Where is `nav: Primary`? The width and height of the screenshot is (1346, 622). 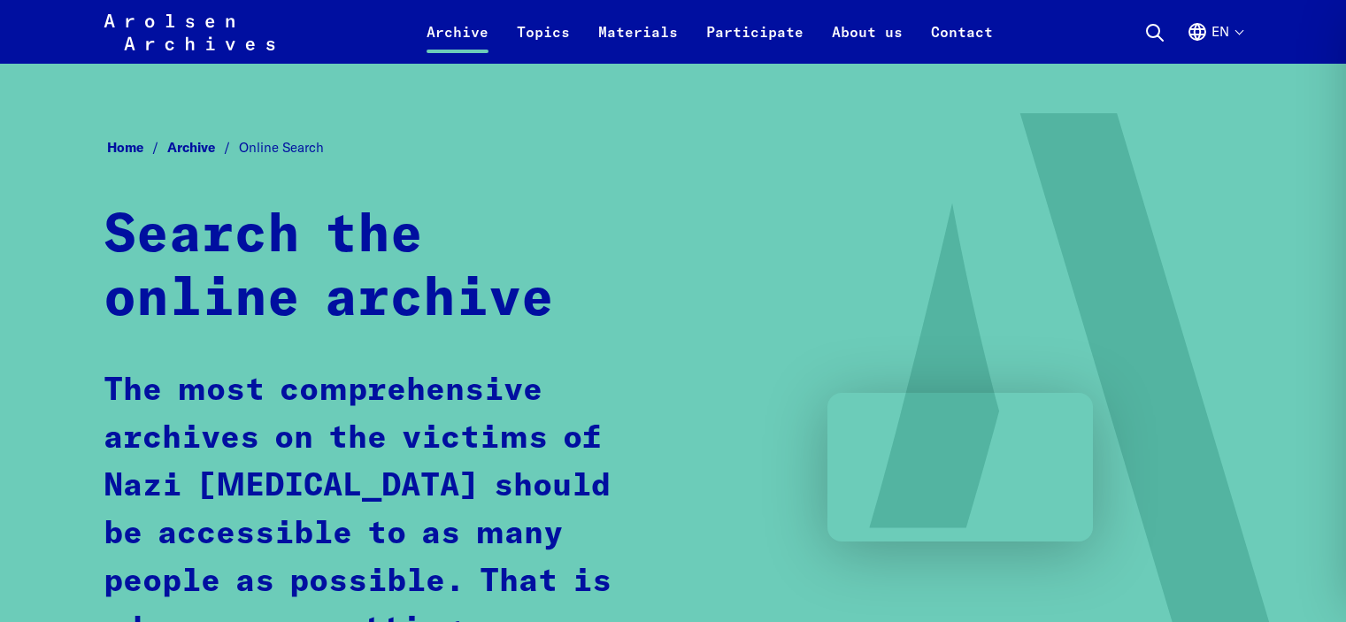 nav: Primary is located at coordinates (710, 32).